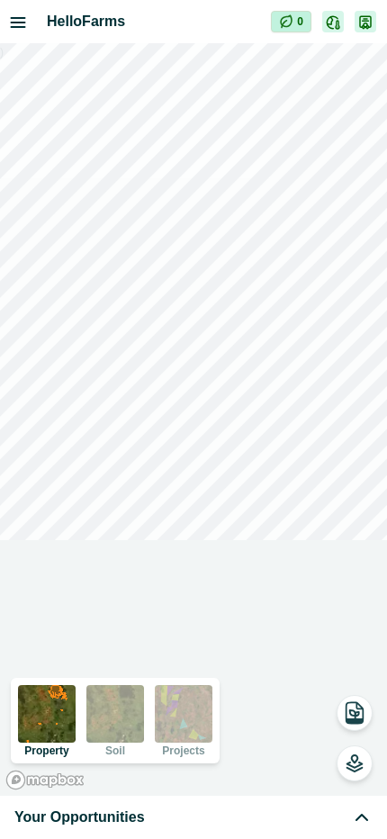 This screenshot has width=387, height=839. Describe the element at coordinates (115, 714) in the screenshot. I see `img: soil preview` at that location.